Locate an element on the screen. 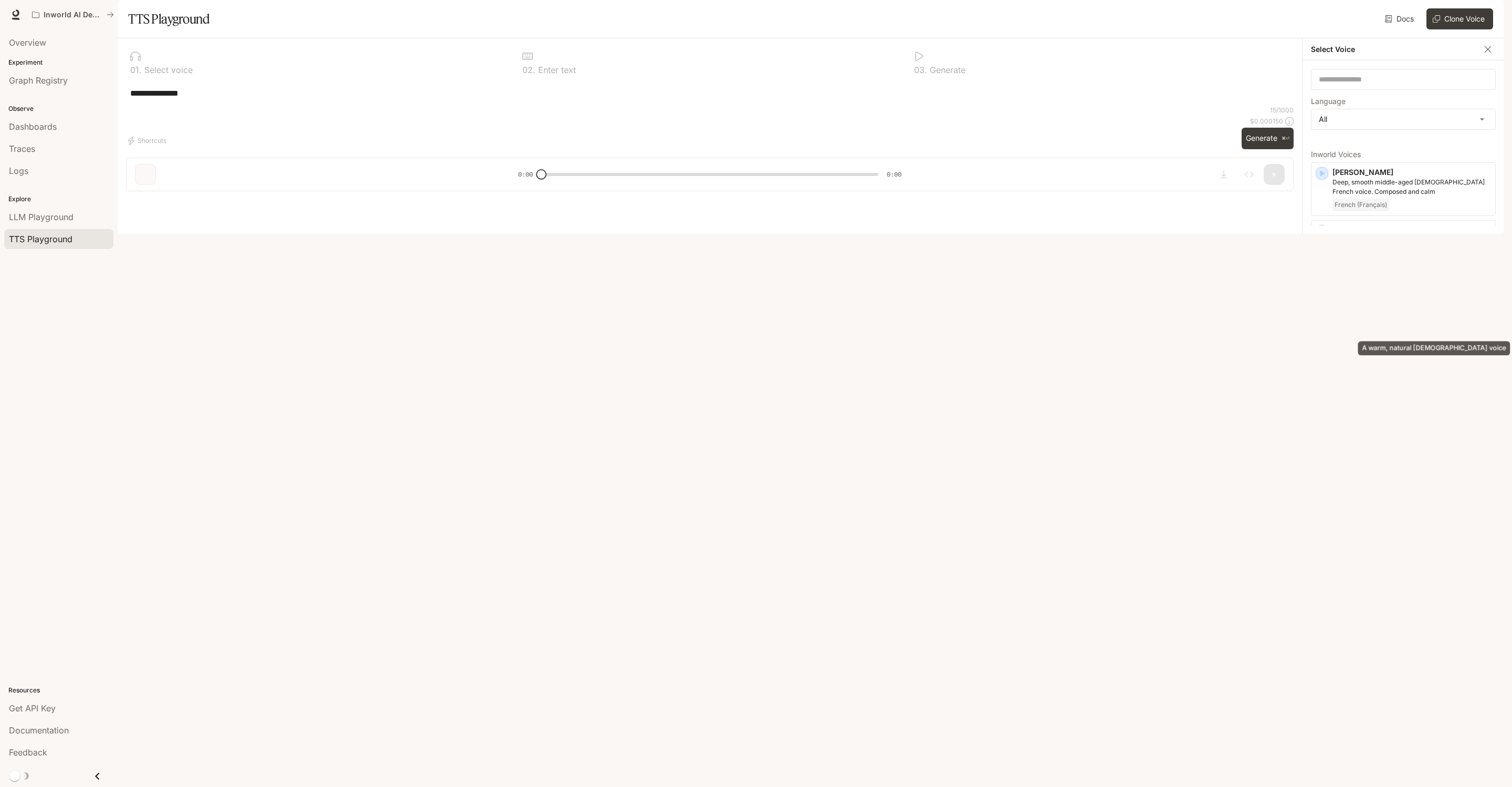  span: French (Français) is located at coordinates (1361, 205).